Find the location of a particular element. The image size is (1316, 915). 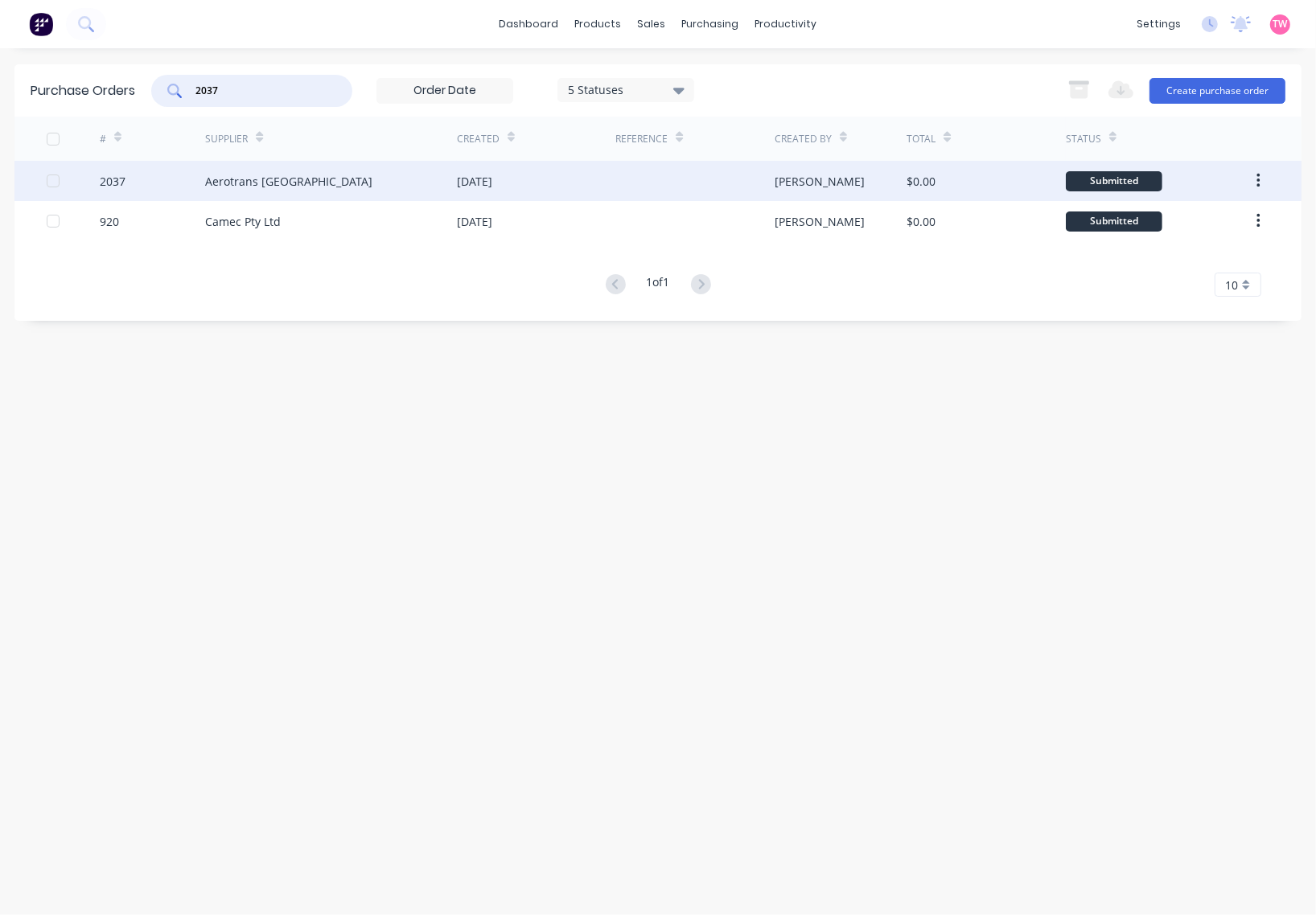

div: Total is located at coordinates (921, 139).